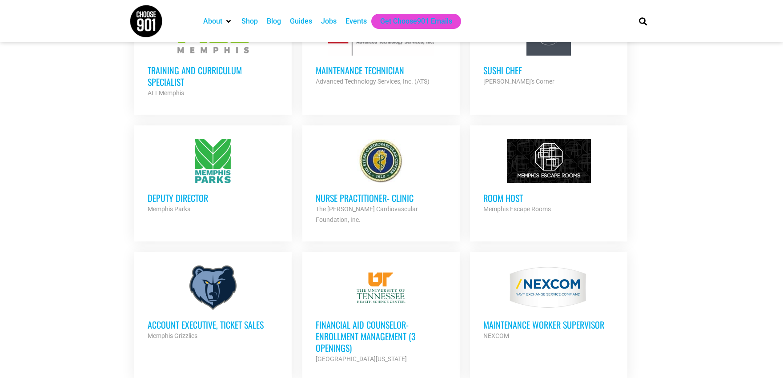 This screenshot has height=378, width=783. I want to click on a: Deputy Director Memphis Parks, so click(213, 176).